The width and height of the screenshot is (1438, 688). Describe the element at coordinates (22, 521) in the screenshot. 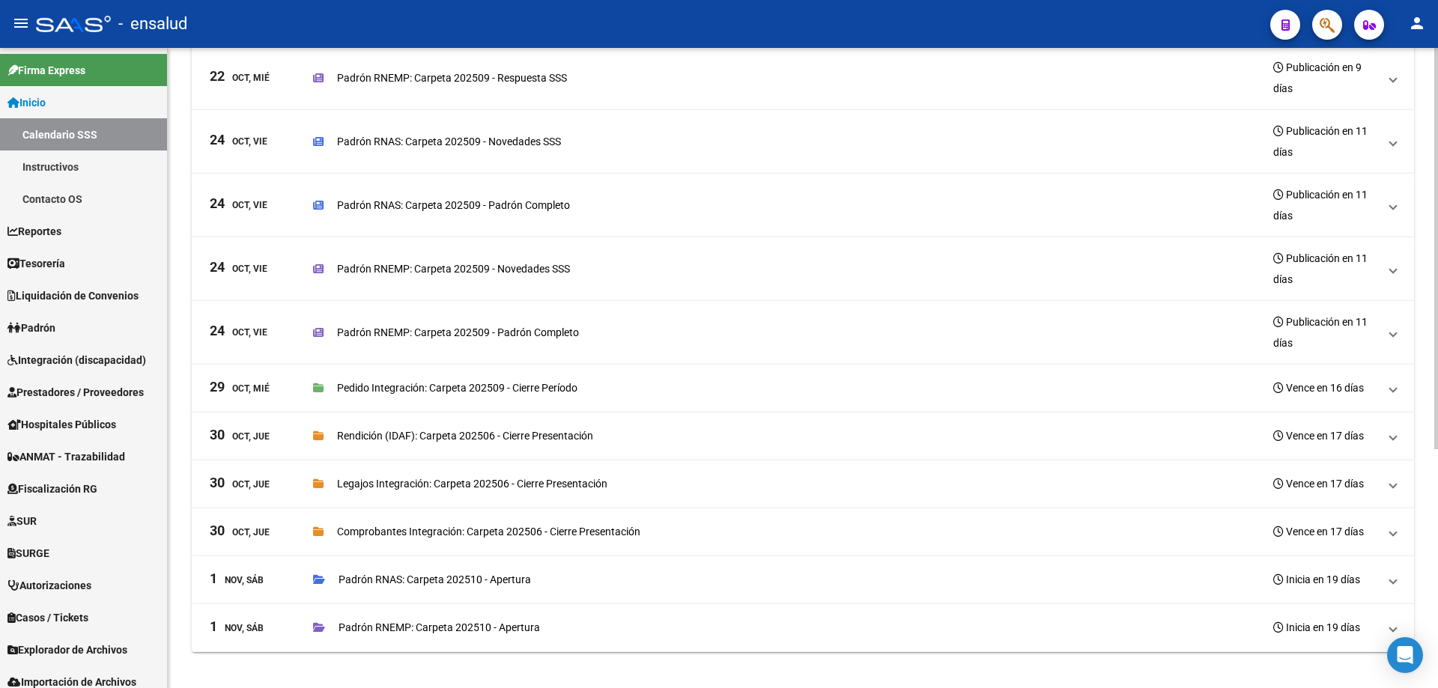

I see `span: SUR` at that location.